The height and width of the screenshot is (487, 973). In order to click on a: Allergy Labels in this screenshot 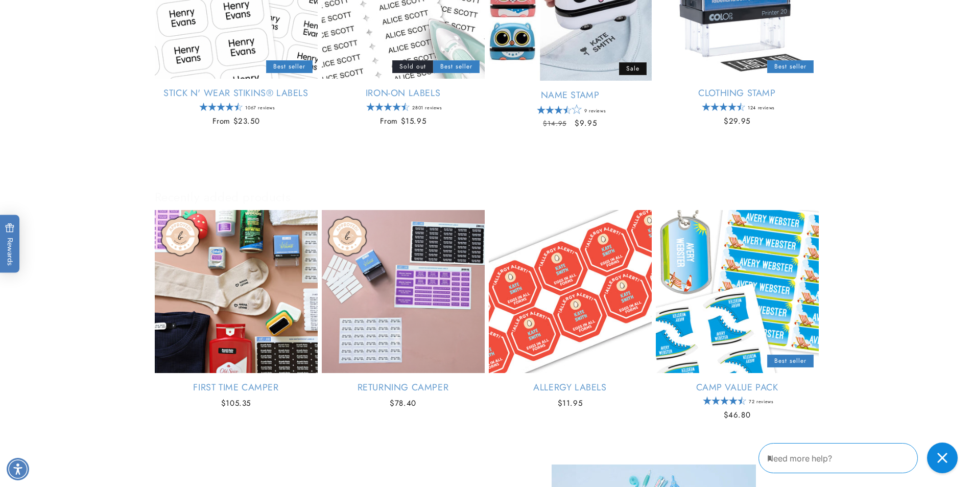, I will do `click(570, 387)`.